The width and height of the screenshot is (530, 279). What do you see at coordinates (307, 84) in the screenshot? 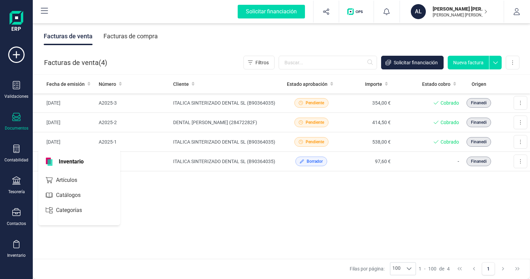
I see `span: Estado aprobación` at bounding box center [307, 84].